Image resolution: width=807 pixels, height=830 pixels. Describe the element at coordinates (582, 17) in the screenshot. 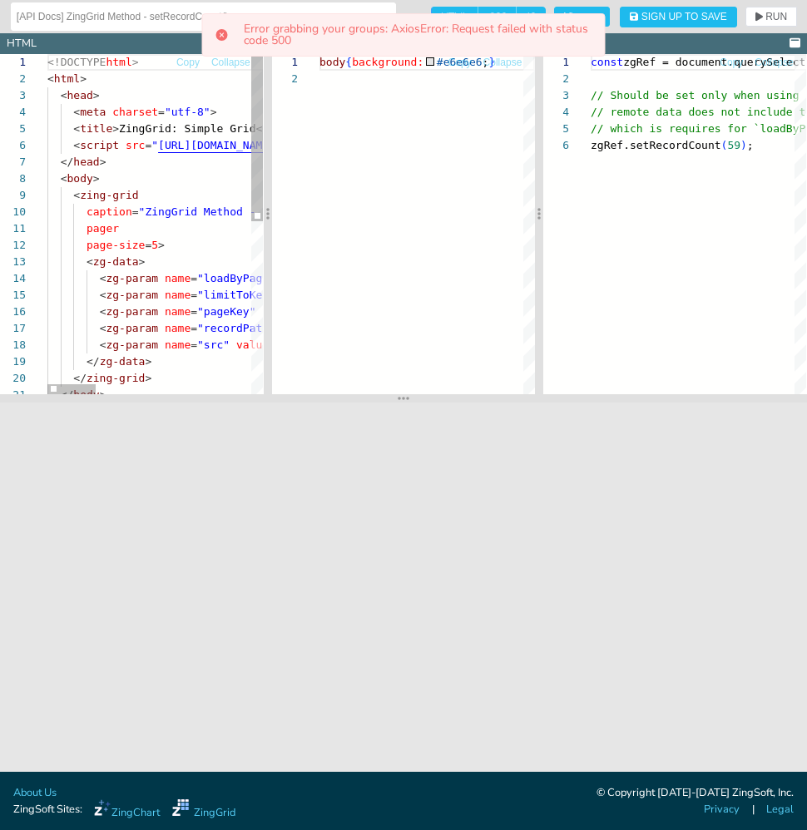

I see `span: View` at that location.